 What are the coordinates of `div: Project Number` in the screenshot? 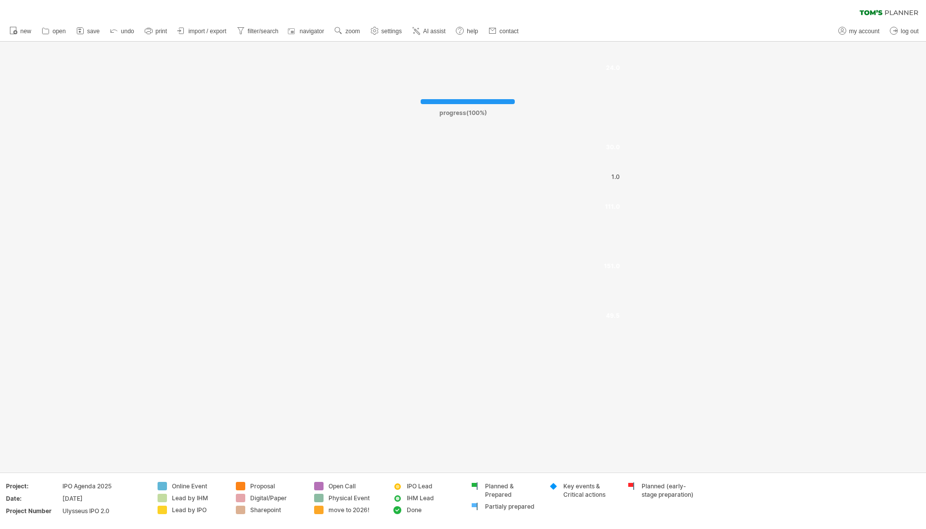 It's located at (33, 510).